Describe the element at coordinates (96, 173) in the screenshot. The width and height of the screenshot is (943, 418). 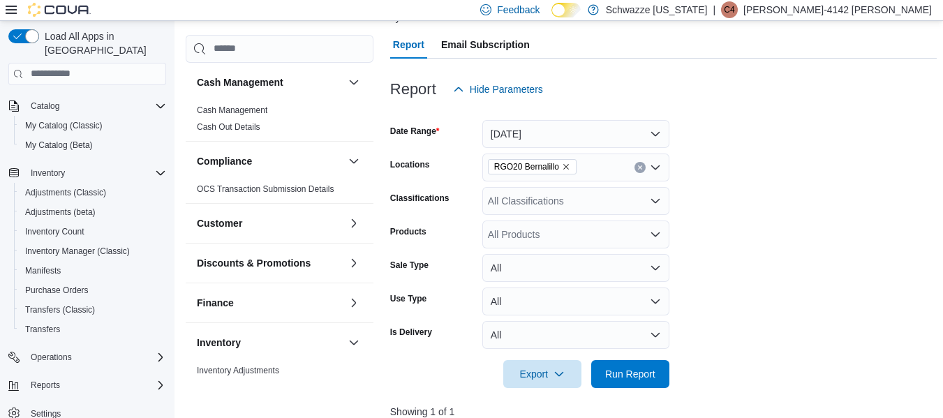
I see `span: Inventory` at that location.